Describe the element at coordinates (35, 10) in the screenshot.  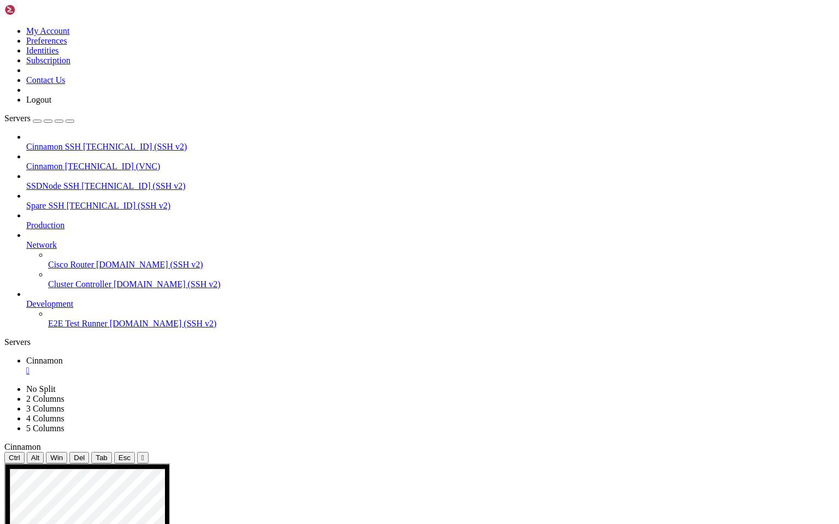
I see `img: Shellngn` at that location.